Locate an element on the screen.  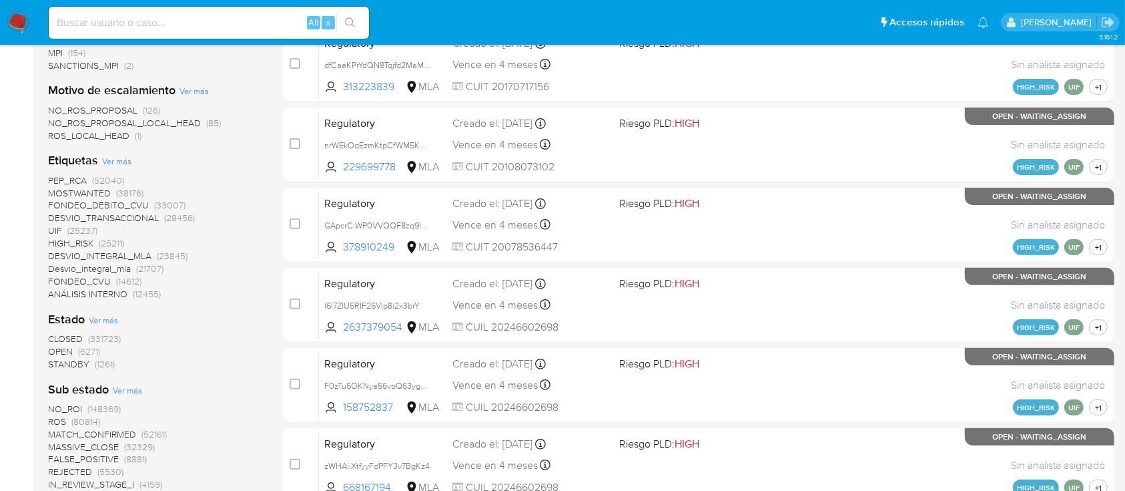
span: 3.161.2 is located at coordinates (1109, 37).